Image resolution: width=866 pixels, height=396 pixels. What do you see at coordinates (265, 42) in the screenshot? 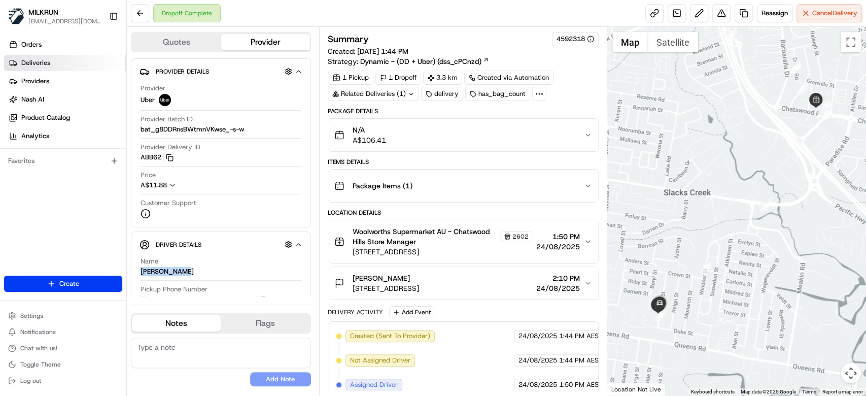
I see `button: Provider` at bounding box center [265, 42].